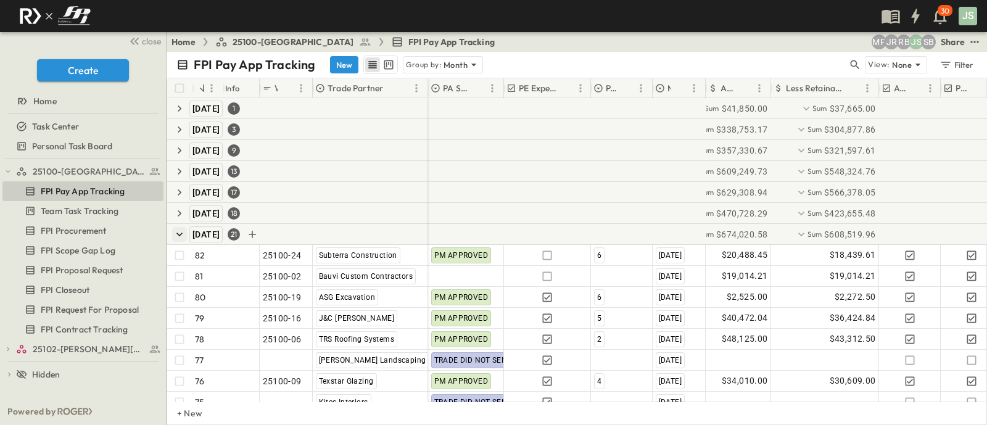  Describe the element at coordinates (83, 231) in the screenshot. I see `div: FPI Procurementtest` at that location.